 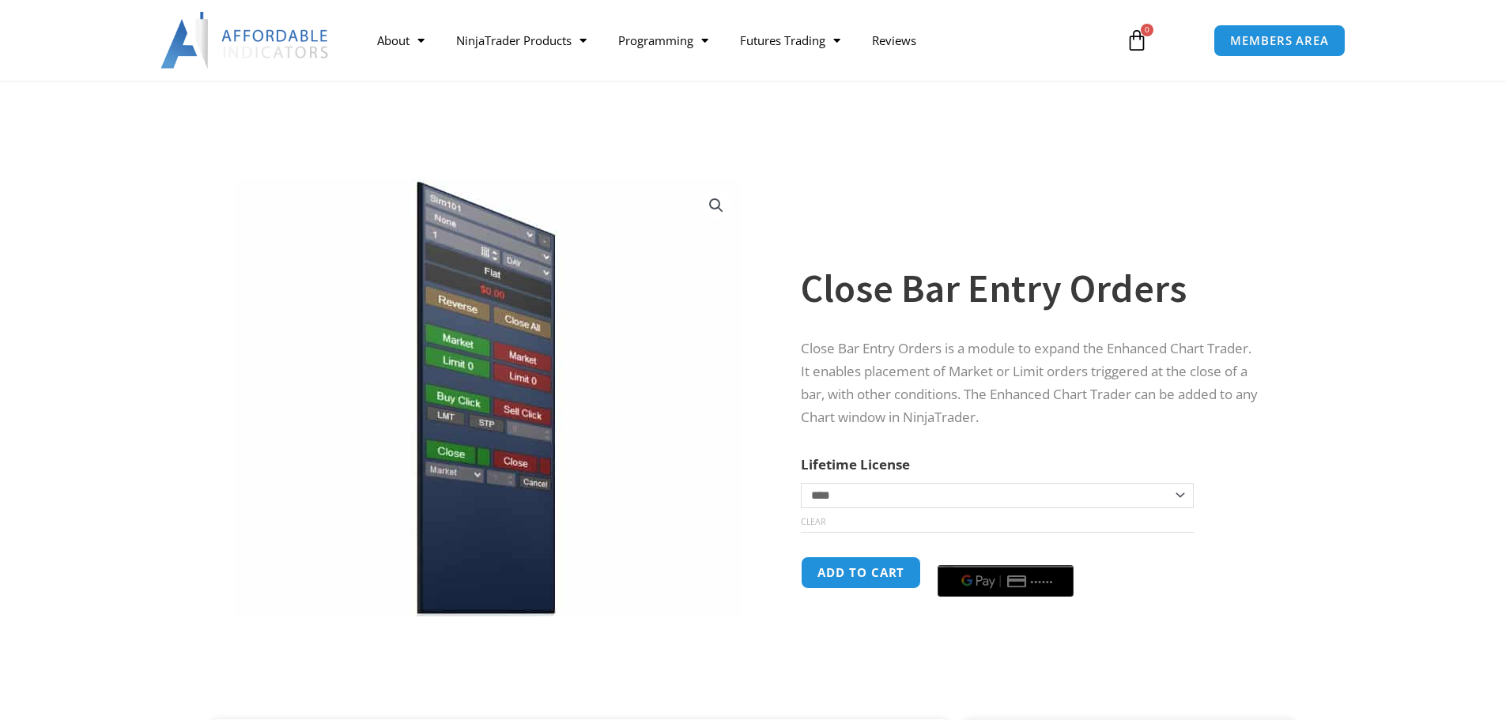 What do you see at coordinates (401, 40) in the screenshot?
I see `a: About` at bounding box center [401, 40].